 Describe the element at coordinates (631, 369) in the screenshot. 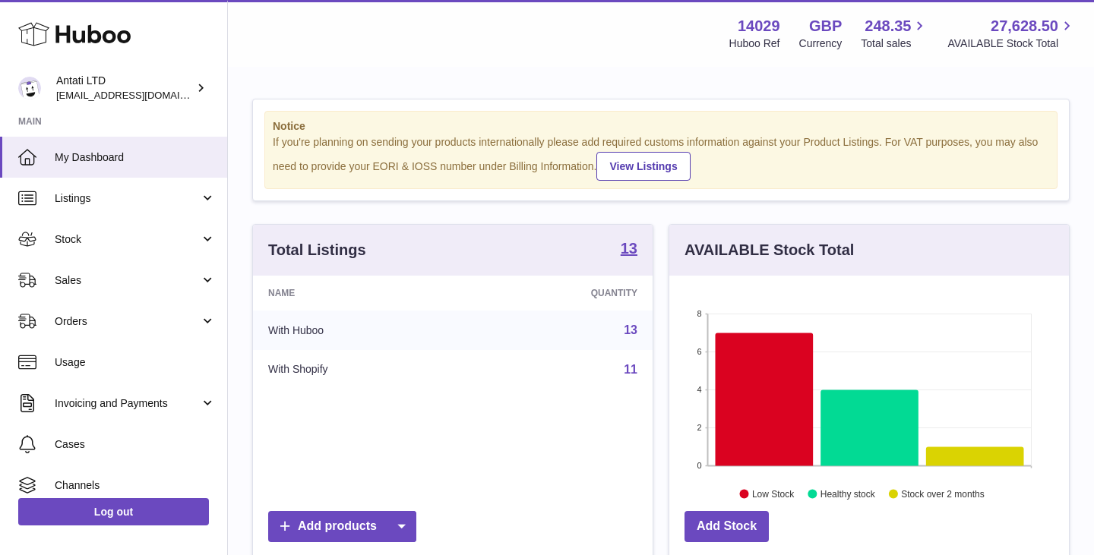

I see `a: 11` at that location.